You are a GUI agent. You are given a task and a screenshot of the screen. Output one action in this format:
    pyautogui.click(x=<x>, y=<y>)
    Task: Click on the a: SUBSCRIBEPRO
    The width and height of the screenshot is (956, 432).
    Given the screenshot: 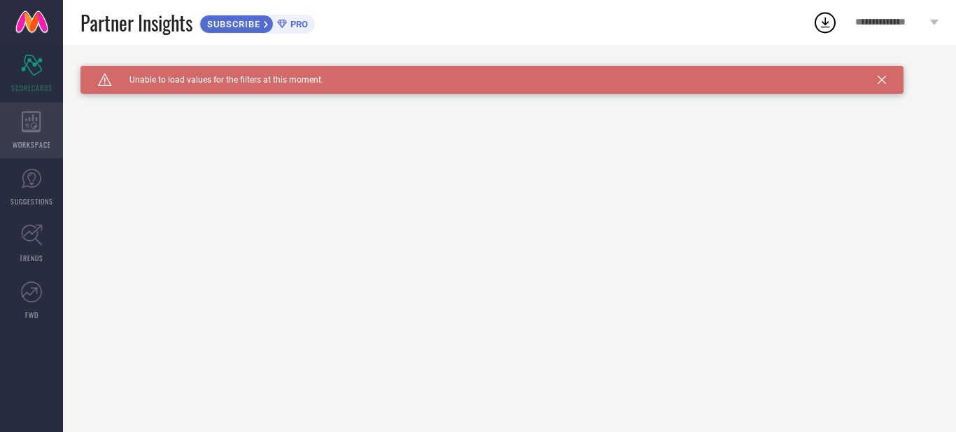 What is the action you would take?
    pyautogui.click(x=257, y=22)
    